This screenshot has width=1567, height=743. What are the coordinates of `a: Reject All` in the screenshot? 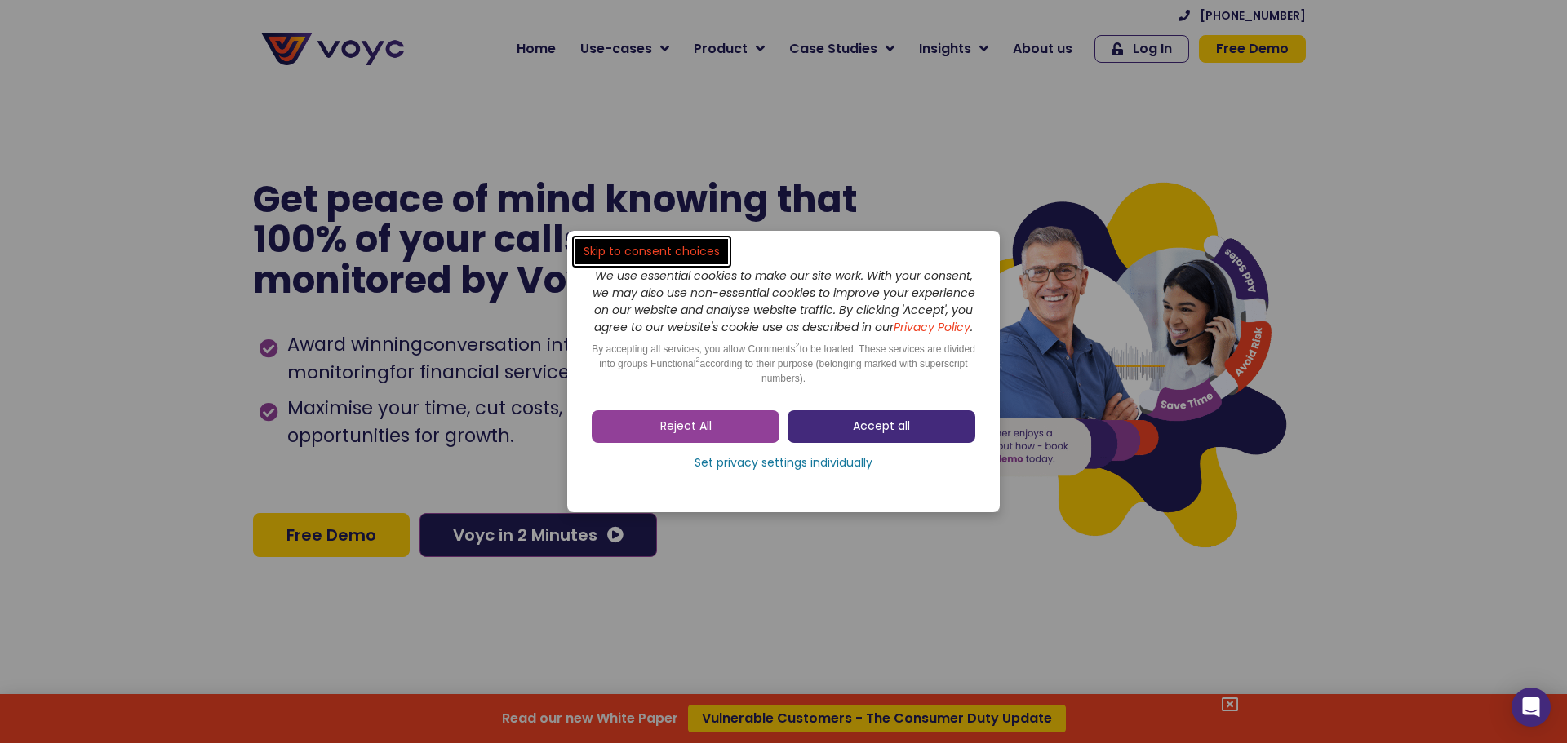 It's located at (685, 427).